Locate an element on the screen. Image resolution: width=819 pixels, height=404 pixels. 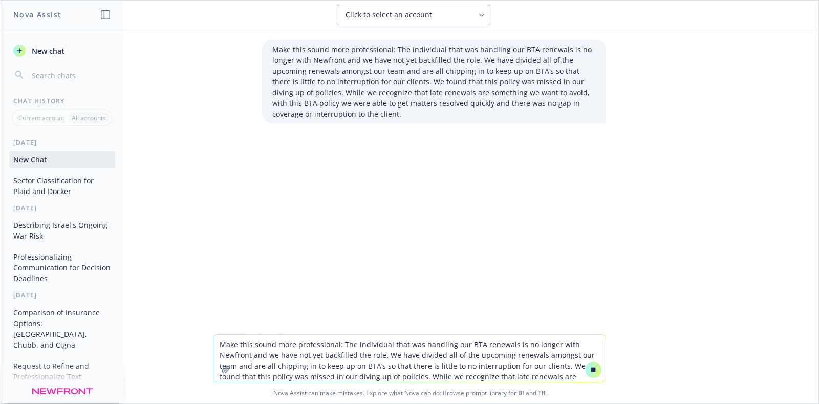
span: Nova Assist can make mistakes. Explore what Nova can do: Browse prompt library for and is located at coordinates (410, 393).